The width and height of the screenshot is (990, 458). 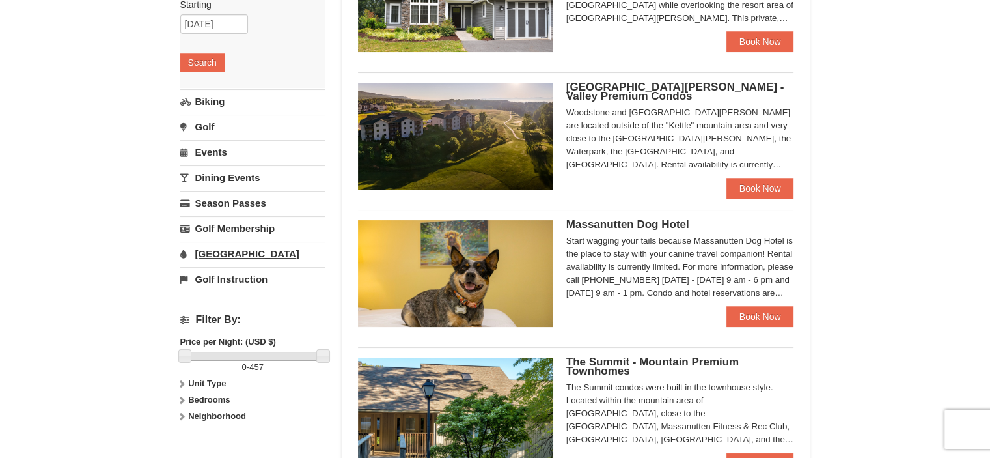 What do you see at coordinates (680, 267) in the screenshot?
I see `div: Start wagging your tails because Massanutten Dog Hotel is the place to stay with your canine trav...` at bounding box center [680, 267].